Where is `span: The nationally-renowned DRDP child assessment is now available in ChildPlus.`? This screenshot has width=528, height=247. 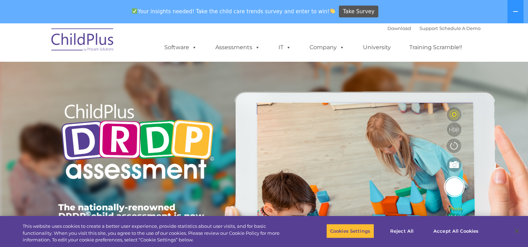 span: The nationally-renowned DRDP child assessment is now available in ChildPlus. is located at coordinates (131, 216).